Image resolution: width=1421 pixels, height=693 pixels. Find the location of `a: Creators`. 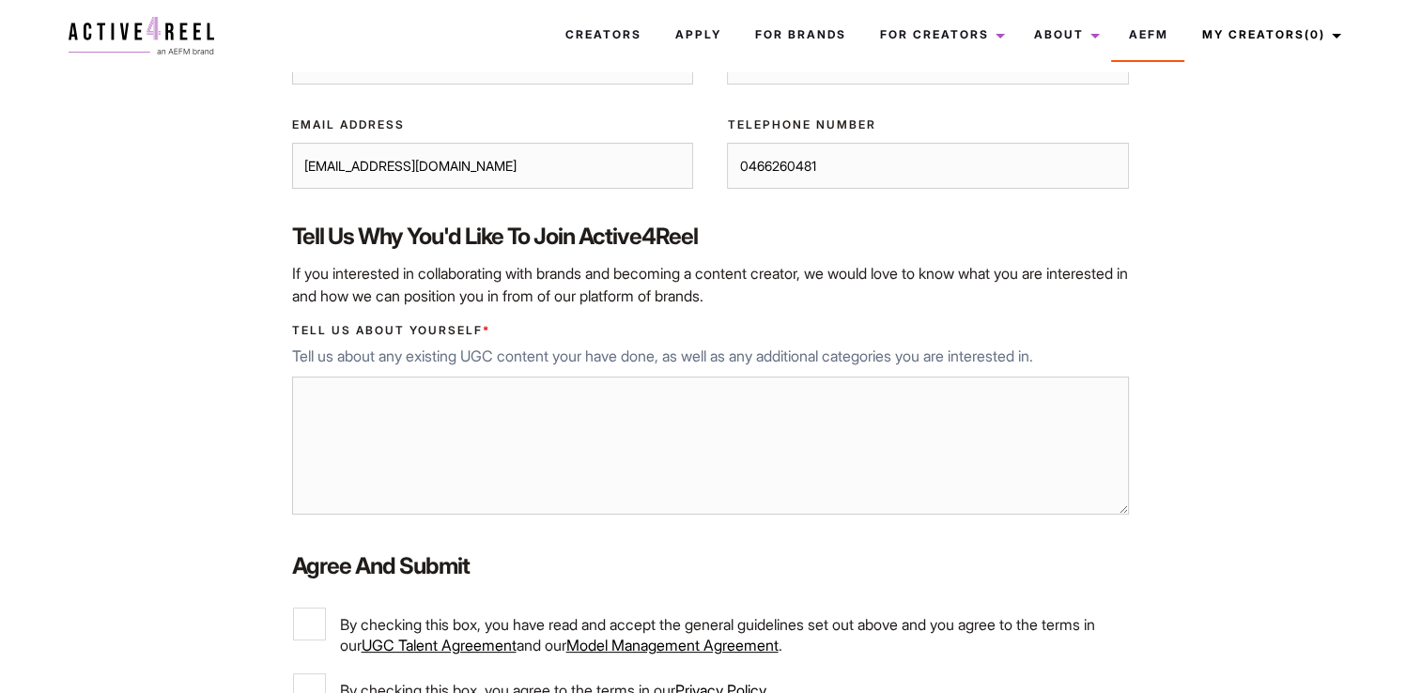

a: Creators is located at coordinates (602, 35).